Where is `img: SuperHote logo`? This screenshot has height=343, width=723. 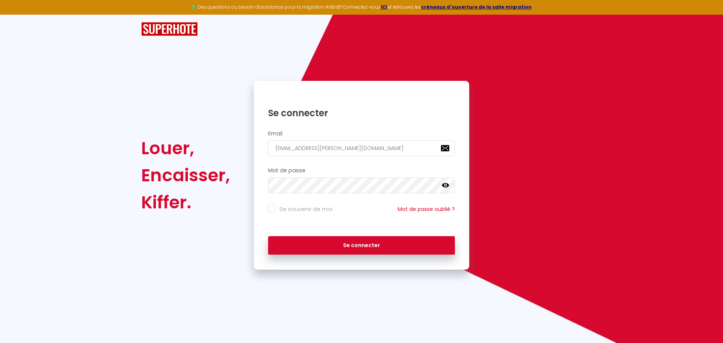 img: SuperHote logo is located at coordinates (169, 29).